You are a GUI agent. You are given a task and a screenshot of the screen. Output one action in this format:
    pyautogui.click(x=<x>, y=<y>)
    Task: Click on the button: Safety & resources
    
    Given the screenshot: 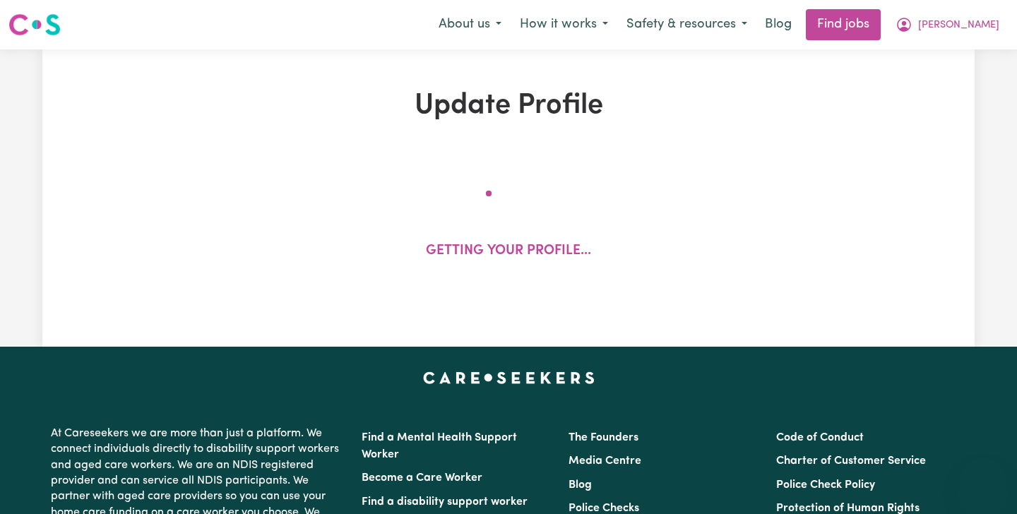 What is the action you would take?
    pyautogui.click(x=686, y=25)
    